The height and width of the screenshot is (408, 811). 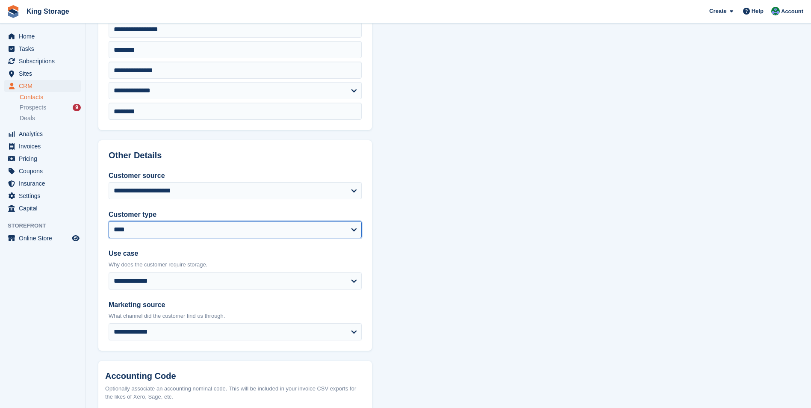 What do you see at coordinates (44, 86) in the screenshot?
I see `span: CRM` at bounding box center [44, 86].